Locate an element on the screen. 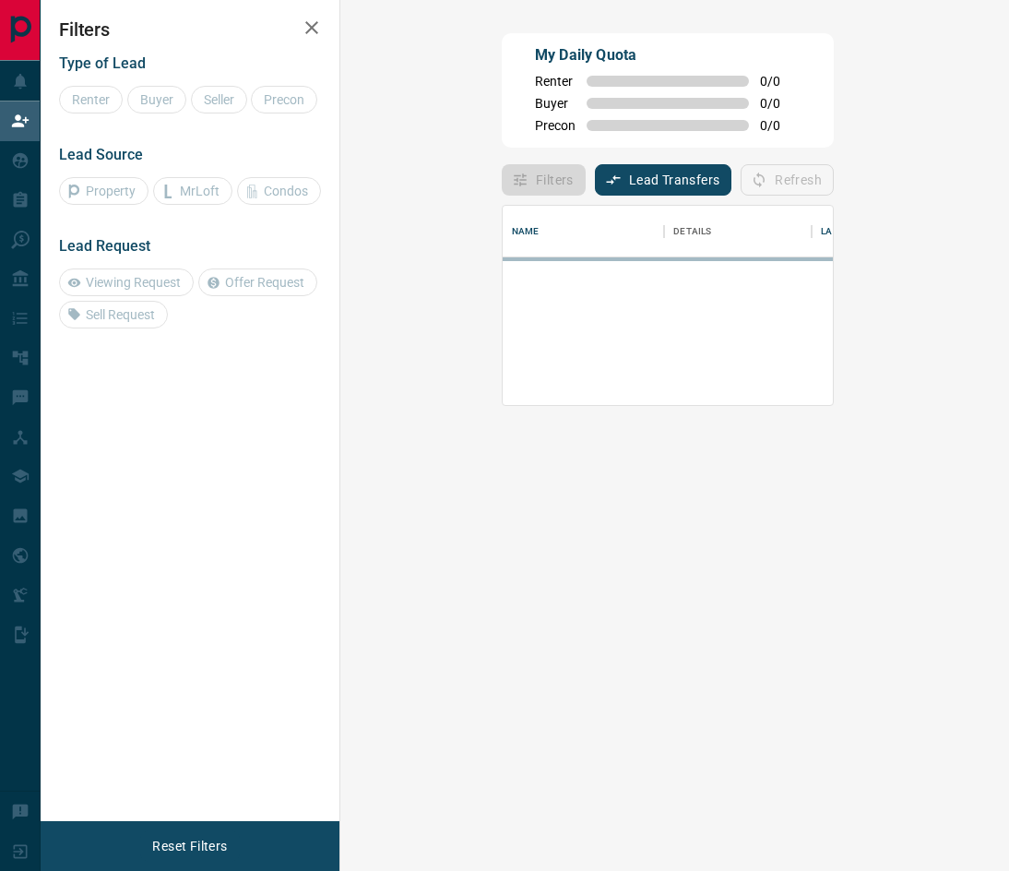  span: Precon is located at coordinates (555, 125).